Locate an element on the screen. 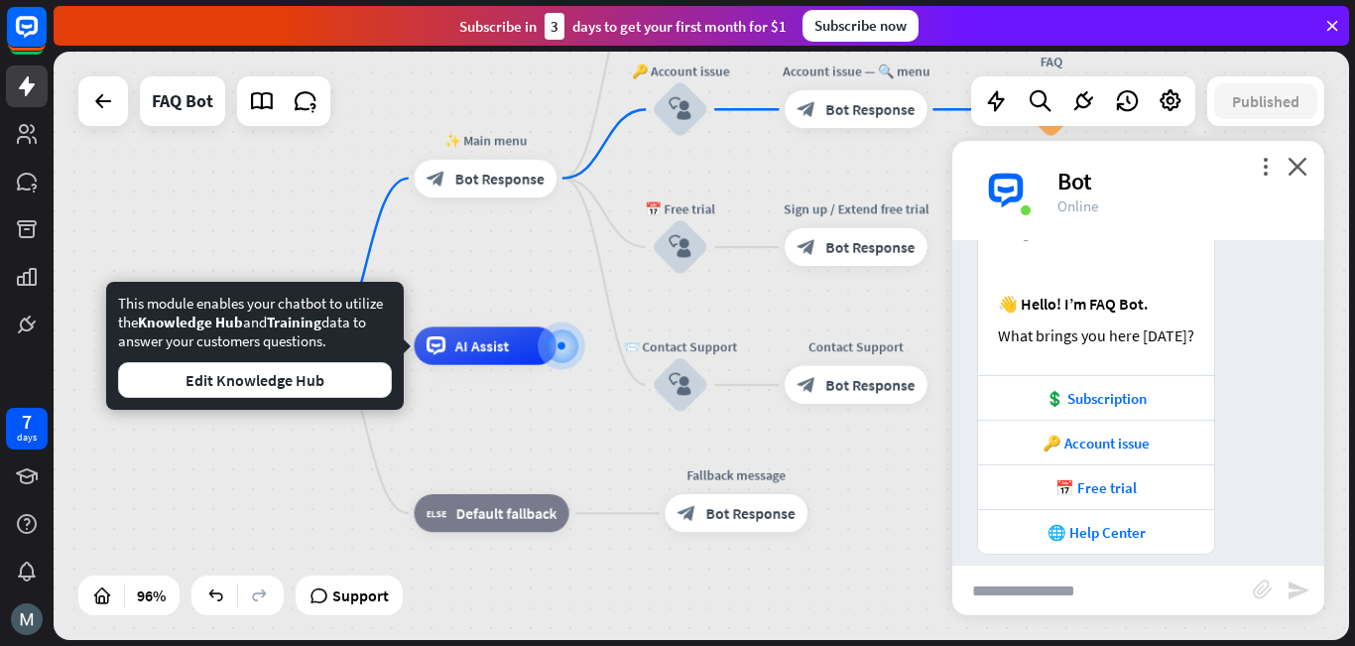 This screenshot has height=646, width=1355. div: Account issue — 🔍 menu is located at coordinates (856, 70).